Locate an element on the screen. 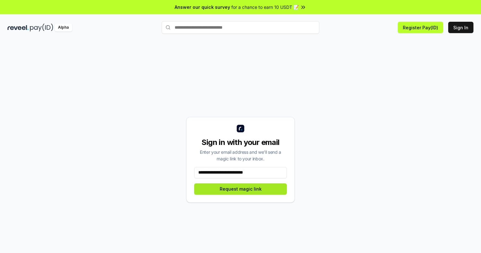 The image size is (481, 253). button: Request magic link is located at coordinates (241, 189).